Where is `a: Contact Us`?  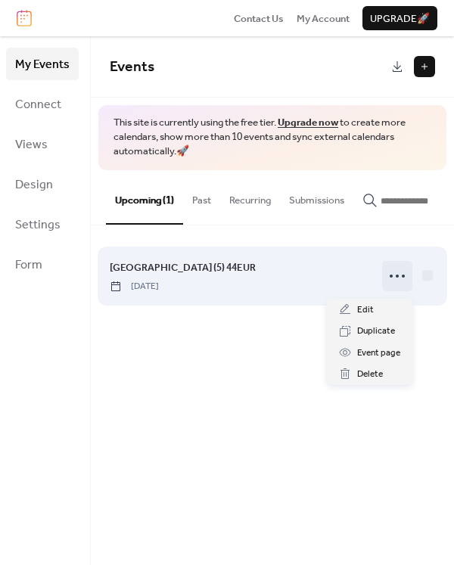
a: Contact Us is located at coordinates (259, 18).